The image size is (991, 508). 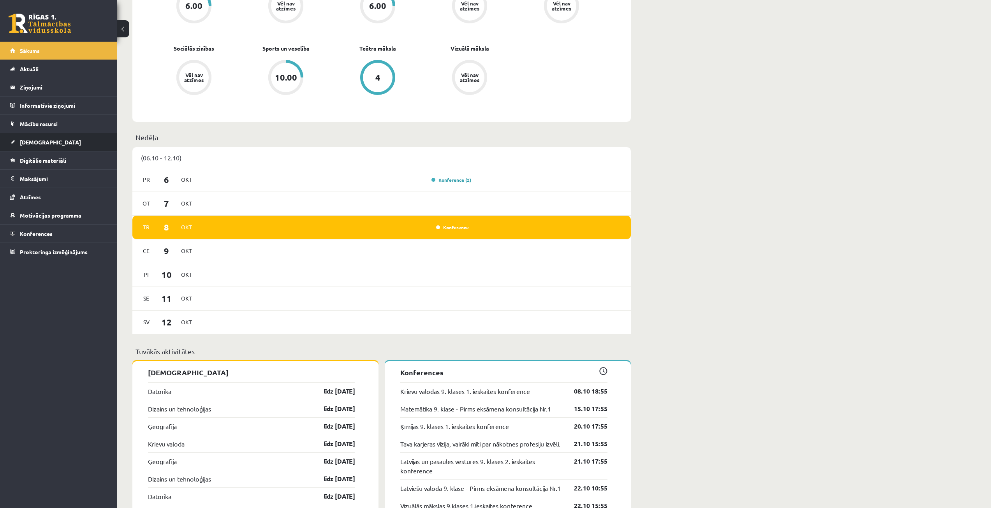 What do you see at coordinates (481, 489) in the screenshot?
I see `a: Latviešu valoda 9. klase - Pirms eksāmena konsultācija Nr.1` at bounding box center [481, 489].